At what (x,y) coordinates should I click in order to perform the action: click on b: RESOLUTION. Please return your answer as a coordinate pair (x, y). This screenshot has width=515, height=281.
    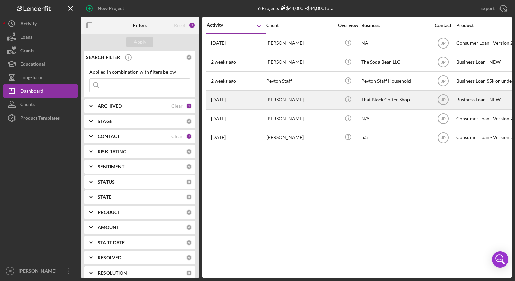
    Looking at the image, I should click on (112, 273).